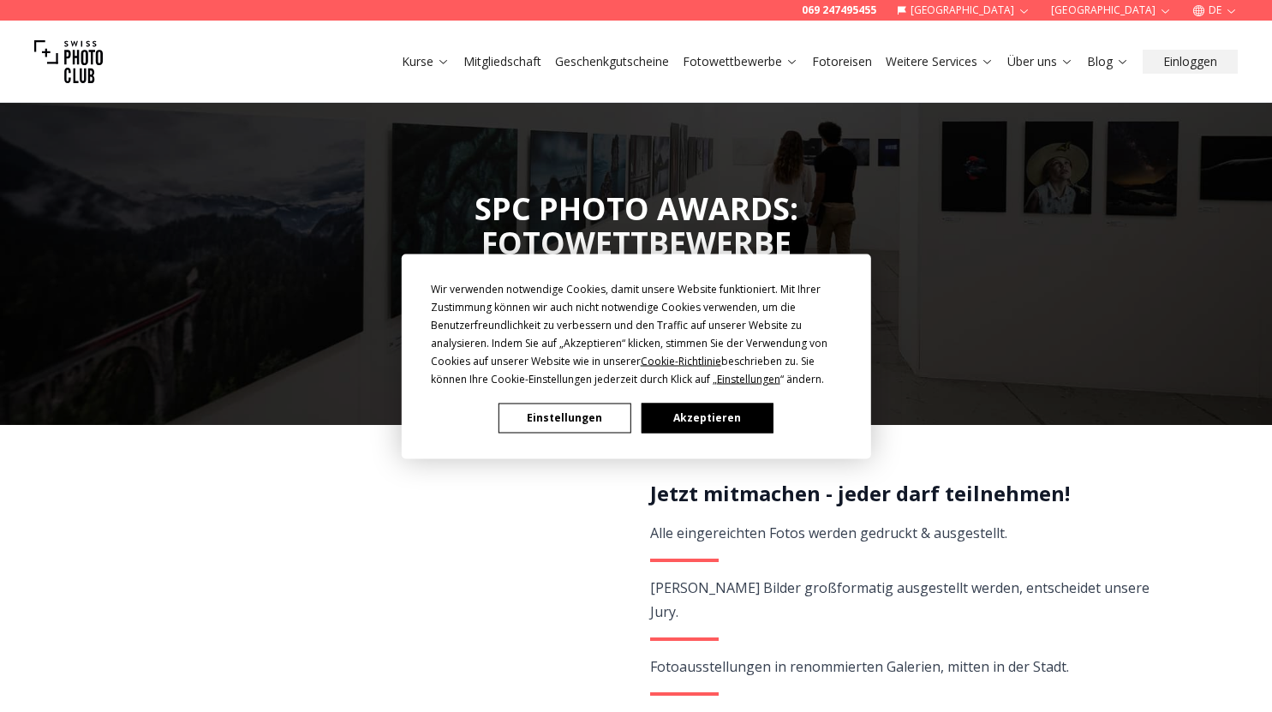 Image resolution: width=1272 pixels, height=712 pixels. What do you see at coordinates (681, 360) in the screenshot?
I see `span: Cookie-Richtlinie` at bounding box center [681, 360].